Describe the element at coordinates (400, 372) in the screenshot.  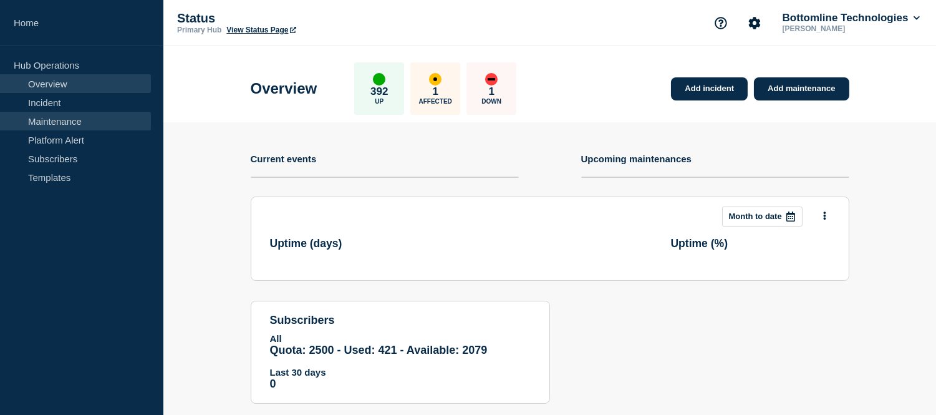
I see `p: Last 30 days` at that location.